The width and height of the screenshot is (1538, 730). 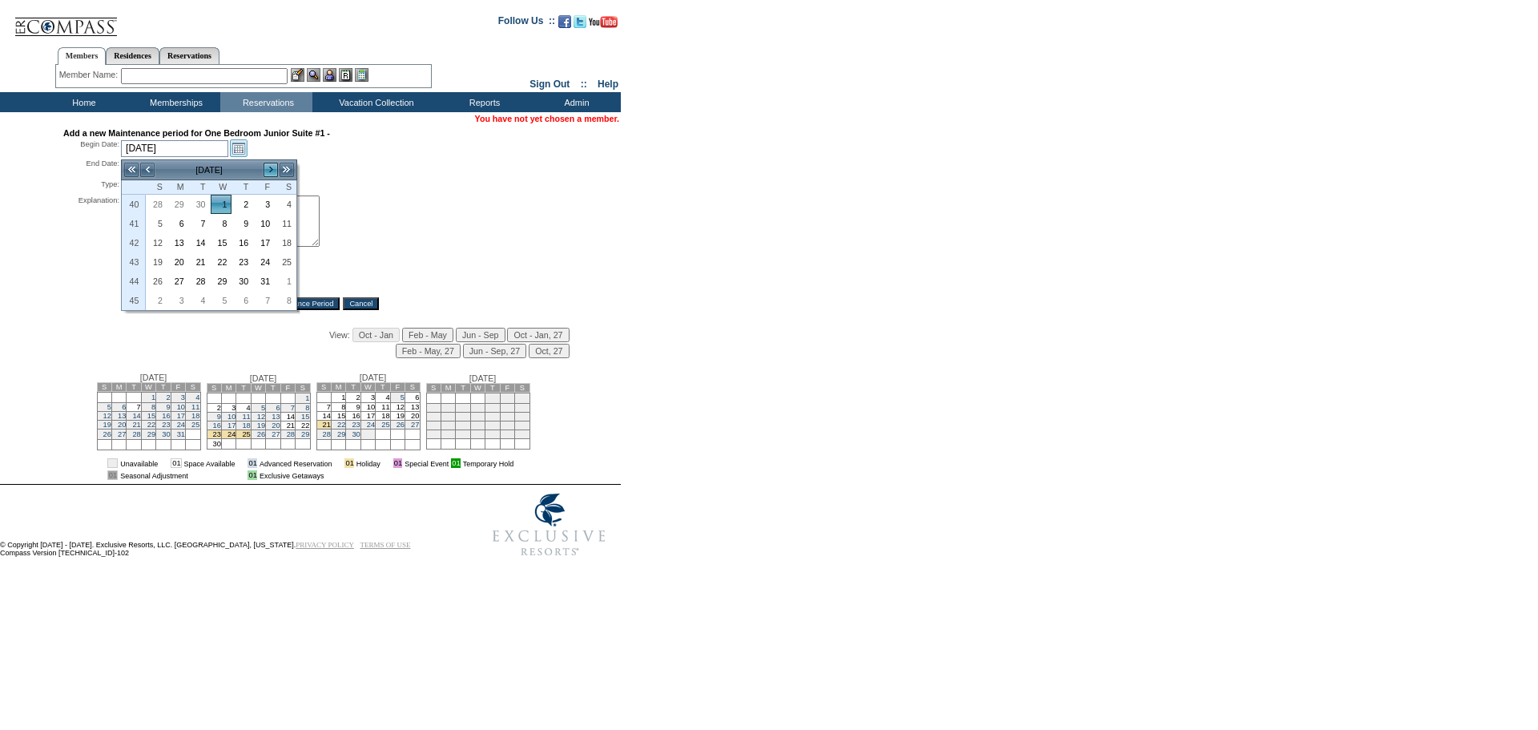 What do you see at coordinates (242, 300) in the screenshot?
I see `td: Thursday, November 06, 2025` at bounding box center [242, 300].